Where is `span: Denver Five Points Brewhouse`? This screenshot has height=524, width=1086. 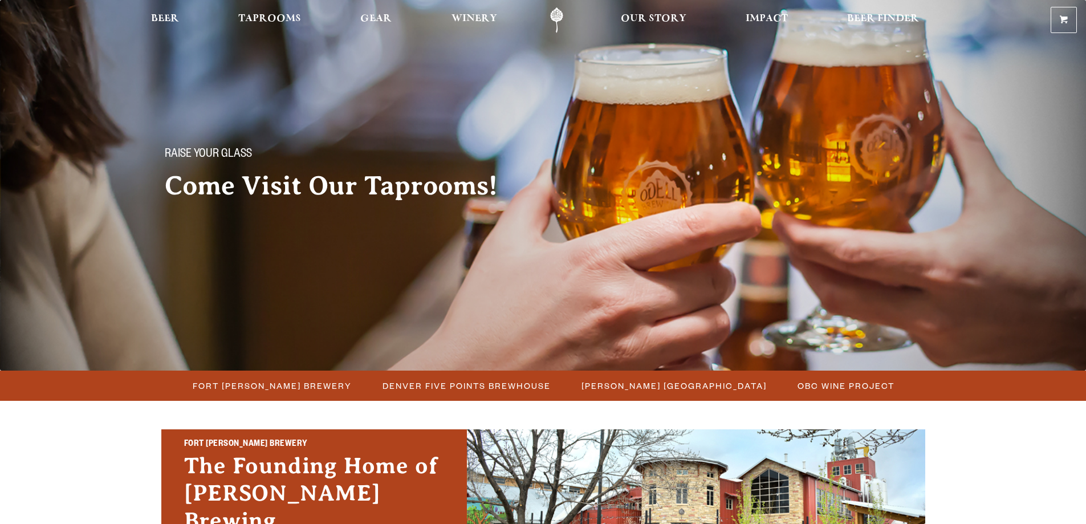
span: Denver Five Points Brewhouse is located at coordinates (466, 385).